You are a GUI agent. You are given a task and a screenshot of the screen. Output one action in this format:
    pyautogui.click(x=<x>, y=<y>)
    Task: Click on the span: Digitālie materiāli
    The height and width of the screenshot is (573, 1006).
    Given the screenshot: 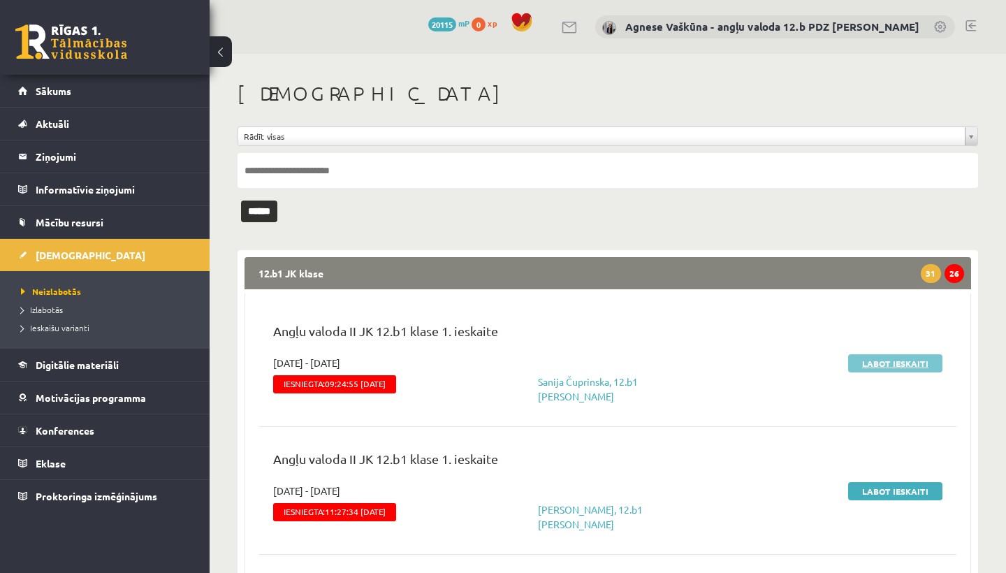 What is the action you would take?
    pyautogui.click(x=77, y=365)
    